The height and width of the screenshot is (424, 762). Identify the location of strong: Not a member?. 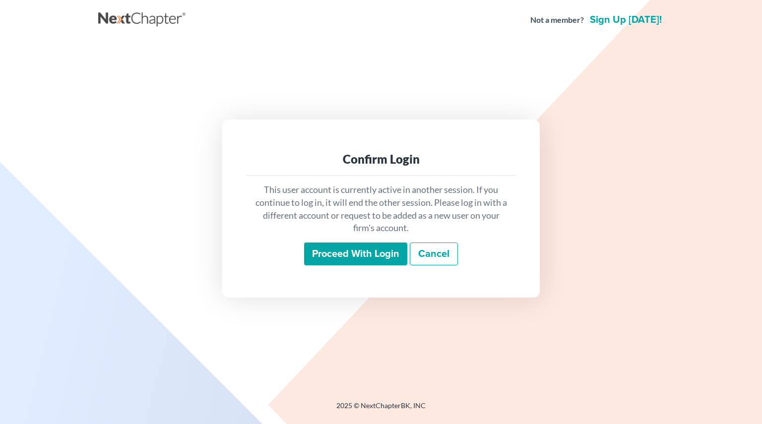
(557, 20).